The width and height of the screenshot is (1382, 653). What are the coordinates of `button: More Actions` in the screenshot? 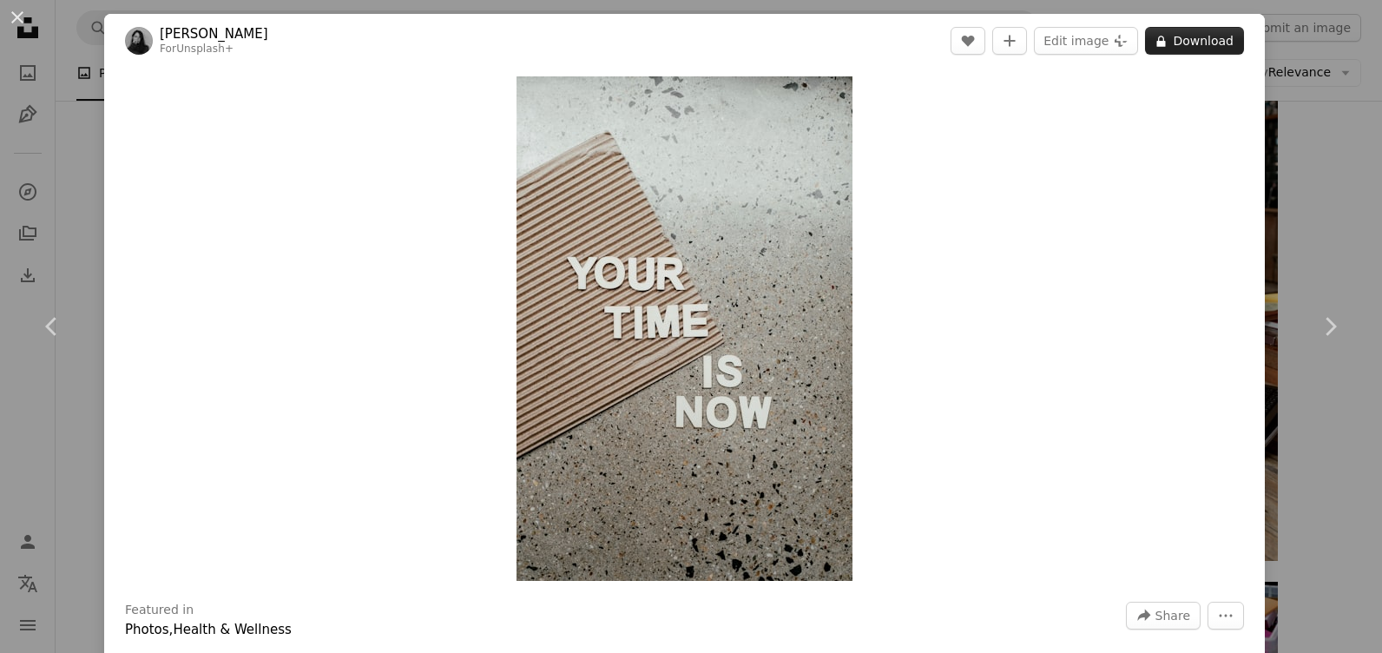 It's located at (1226, 616).